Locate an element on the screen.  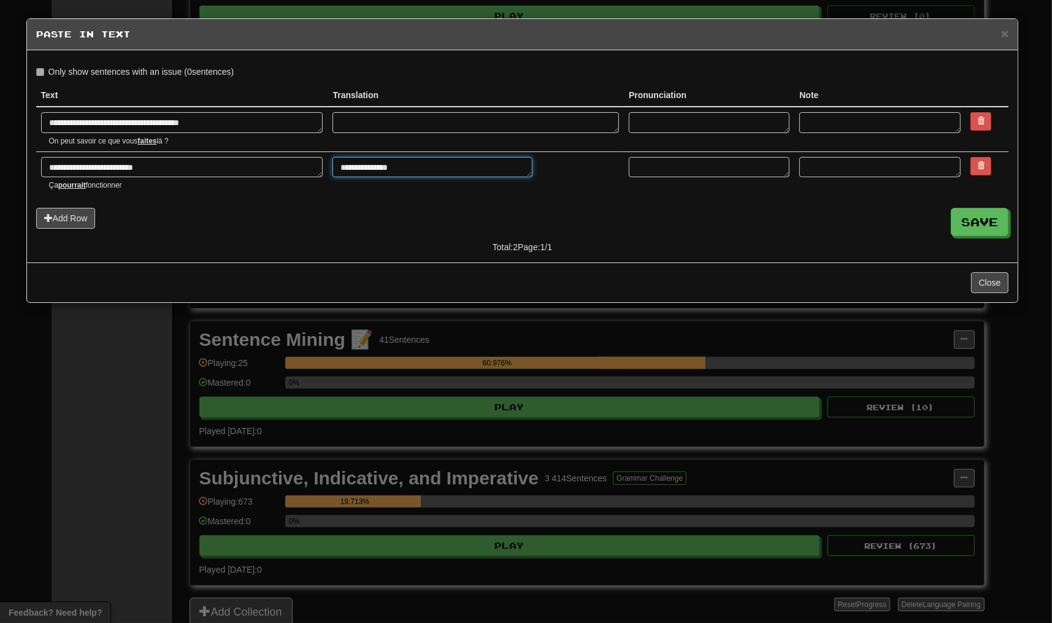
button: Save is located at coordinates (980, 222).